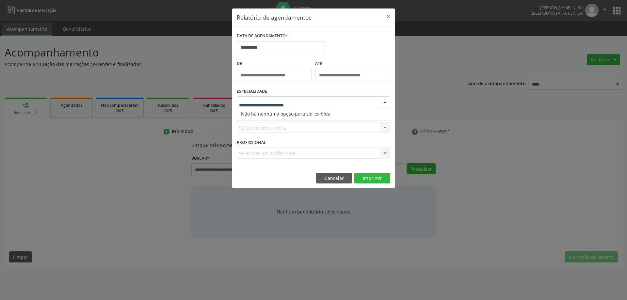  What do you see at coordinates (251, 142) in the screenshot?
I see `label: PROFISSIONAL` at bounding box center [251, 142].